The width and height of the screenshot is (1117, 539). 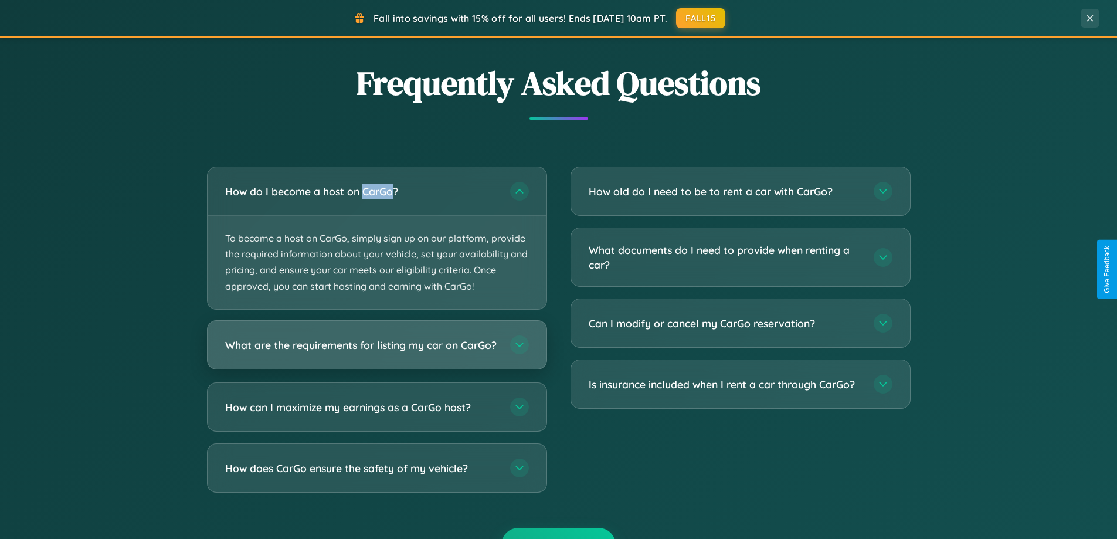 I want to click on h3: Can I modify or cancel my CarGo reservation?, so click(x=725, y=323).